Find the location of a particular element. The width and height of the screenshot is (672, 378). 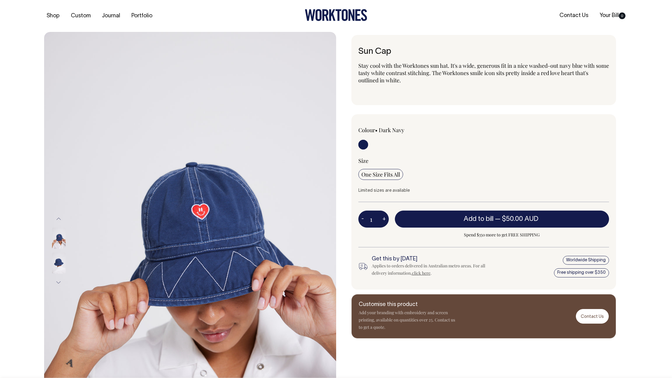

a: click here is located at coordinates (421, 273).